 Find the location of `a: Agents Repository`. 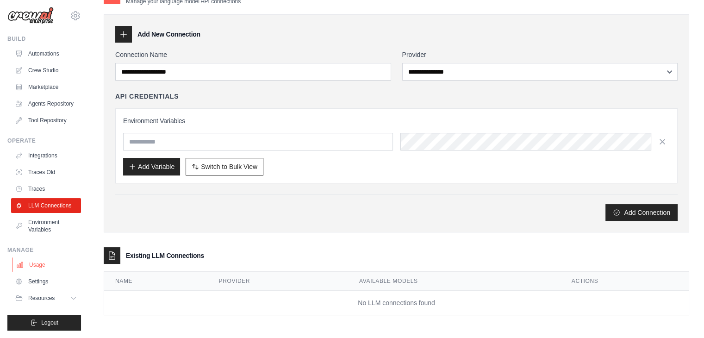

a: Agents Repository is located at coordinates (46, 104).